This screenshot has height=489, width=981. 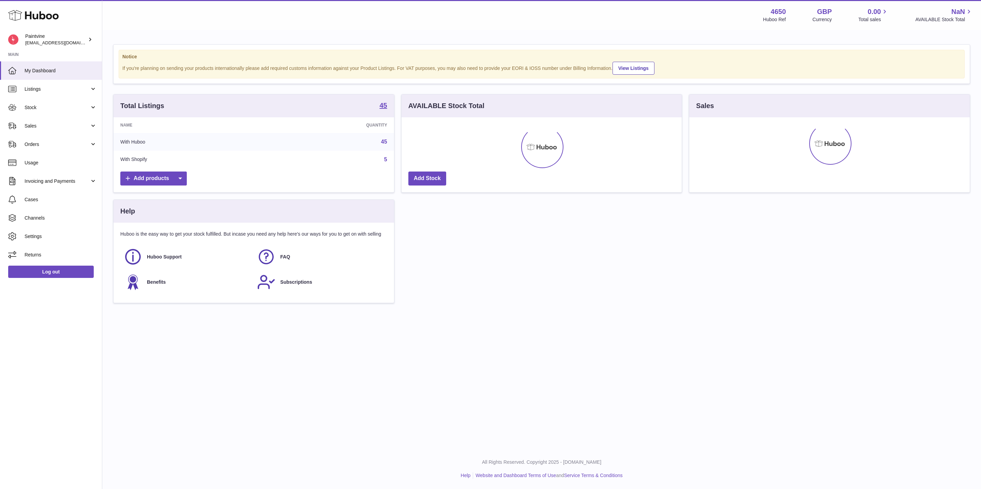 I want to click on a: Benefits, so click(x=187, y=282).